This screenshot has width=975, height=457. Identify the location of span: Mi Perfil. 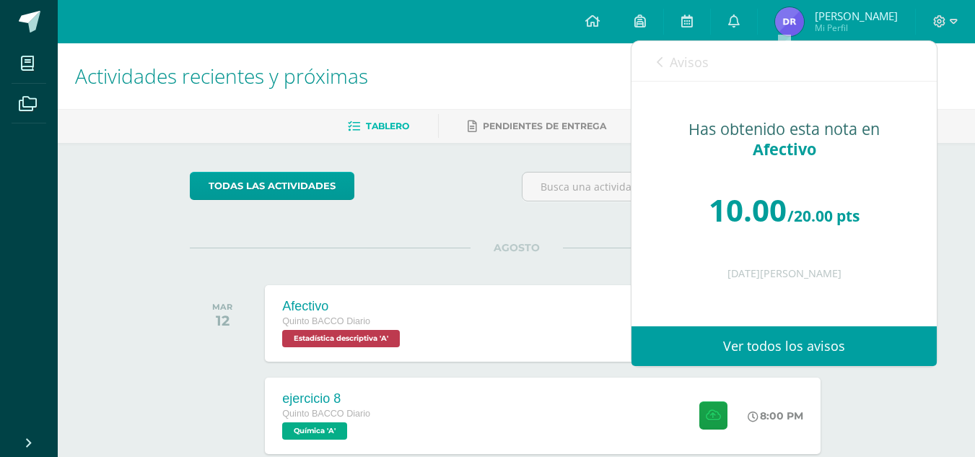
(856, 27).